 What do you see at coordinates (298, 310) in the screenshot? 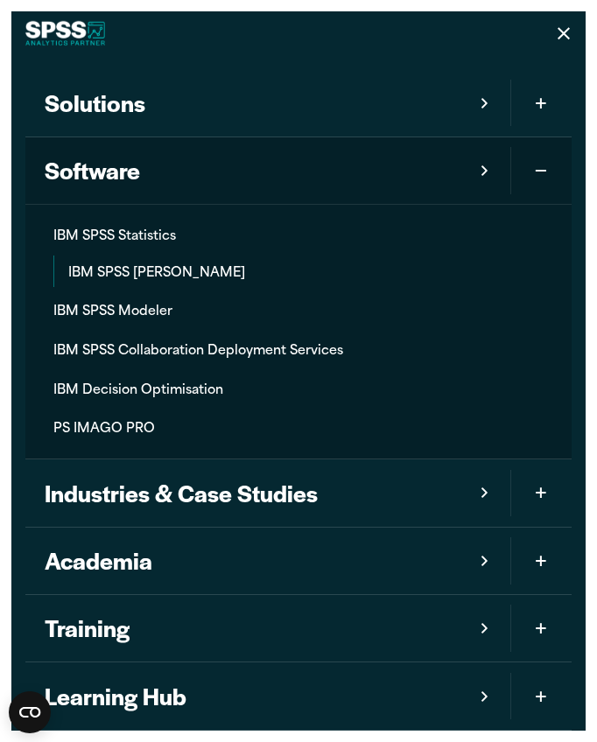
I see `a: IBM SPSS Modeler` at bounding box center [298, 310].